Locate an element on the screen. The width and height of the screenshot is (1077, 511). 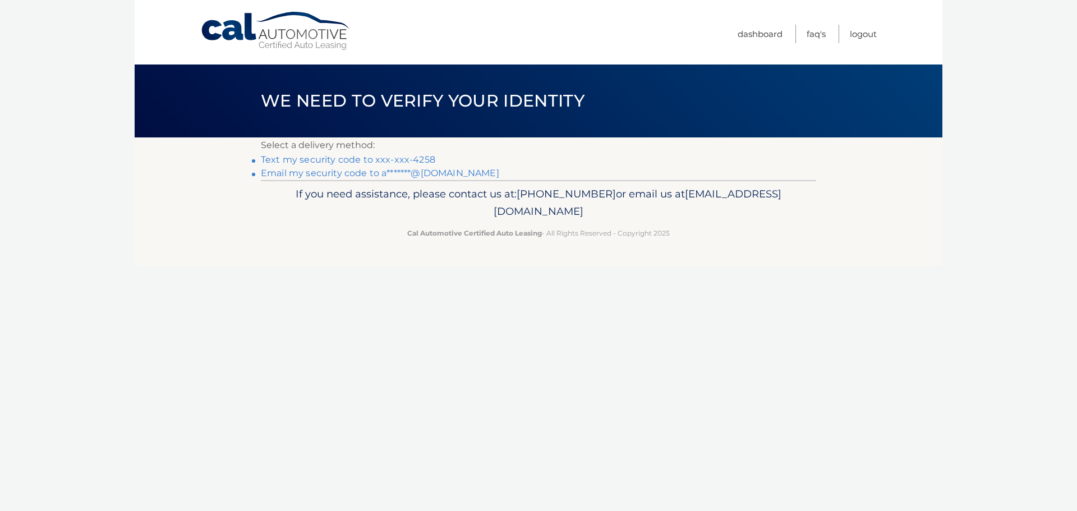
strong: Cal Automotive Certified Auto Leasing is located at coordinates (475, 233).